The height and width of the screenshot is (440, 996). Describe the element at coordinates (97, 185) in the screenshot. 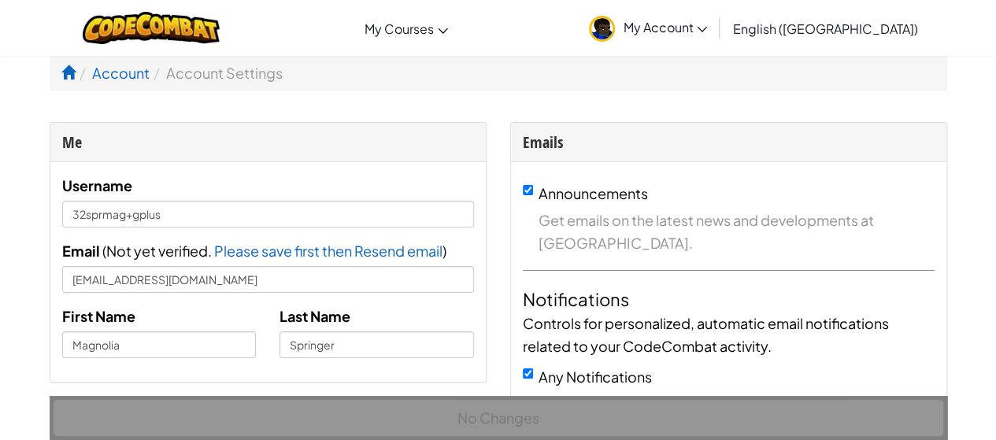

I see `label: Username` at that location.